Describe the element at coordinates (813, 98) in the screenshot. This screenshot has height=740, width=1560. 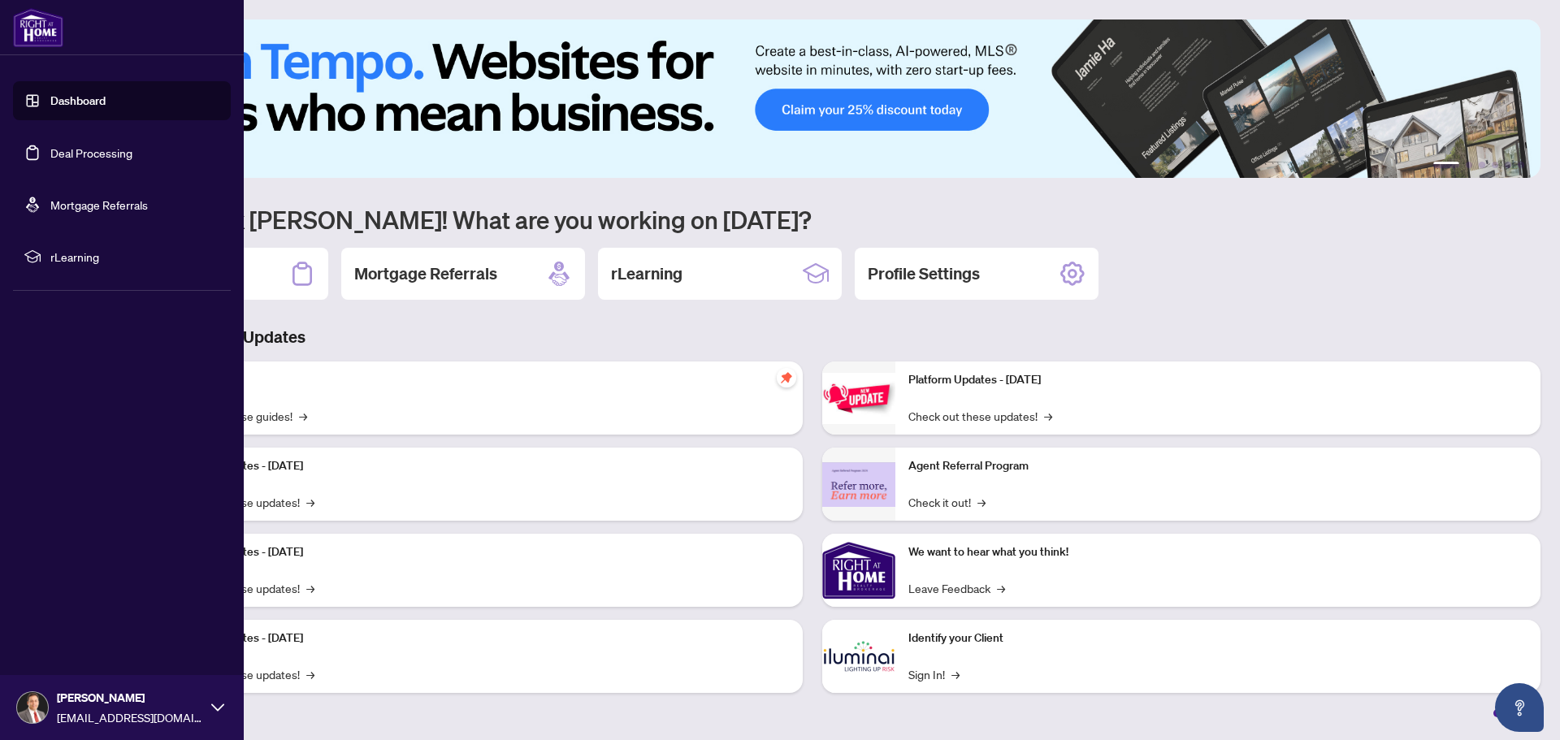
I see `img: Slide 0` at that location.